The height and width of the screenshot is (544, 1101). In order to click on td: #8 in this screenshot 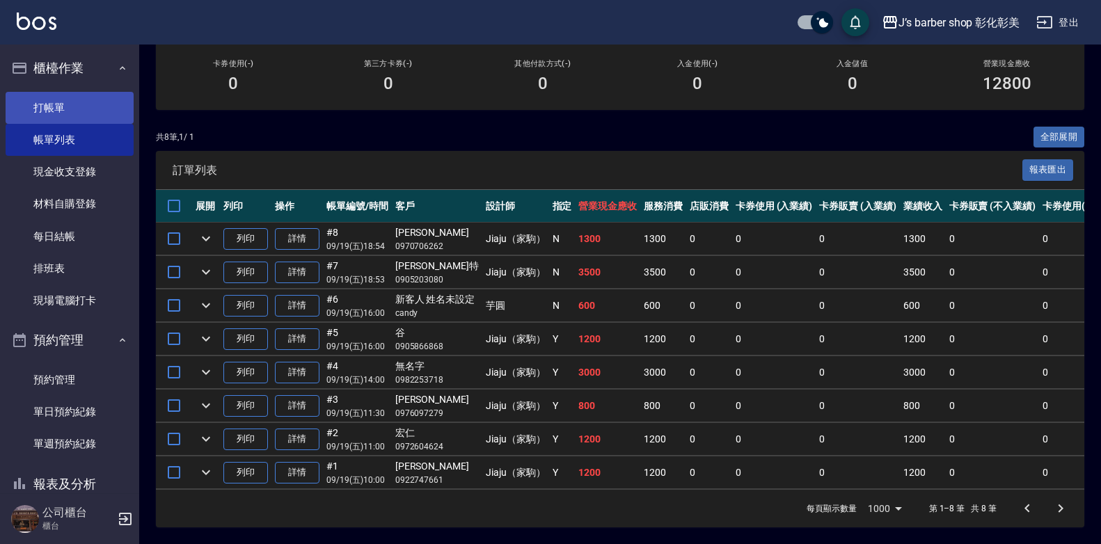, I will do `click(357, 239)`.